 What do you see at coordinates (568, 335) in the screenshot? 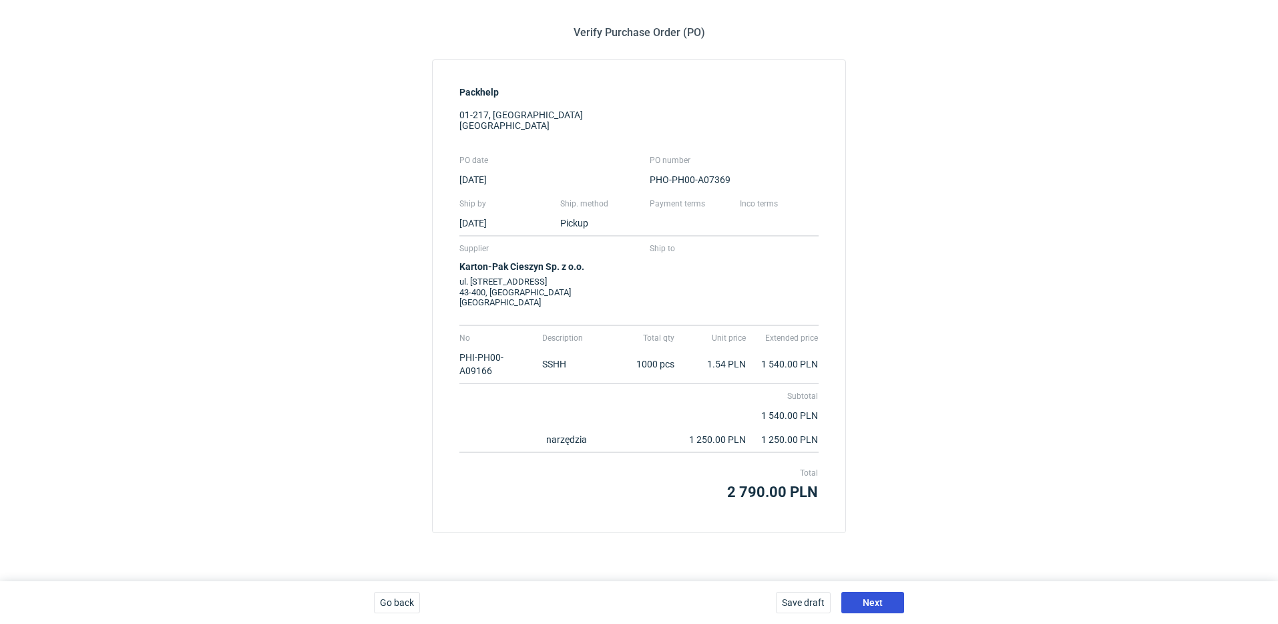
I see `th: Description` at bounding box center [568, 335].